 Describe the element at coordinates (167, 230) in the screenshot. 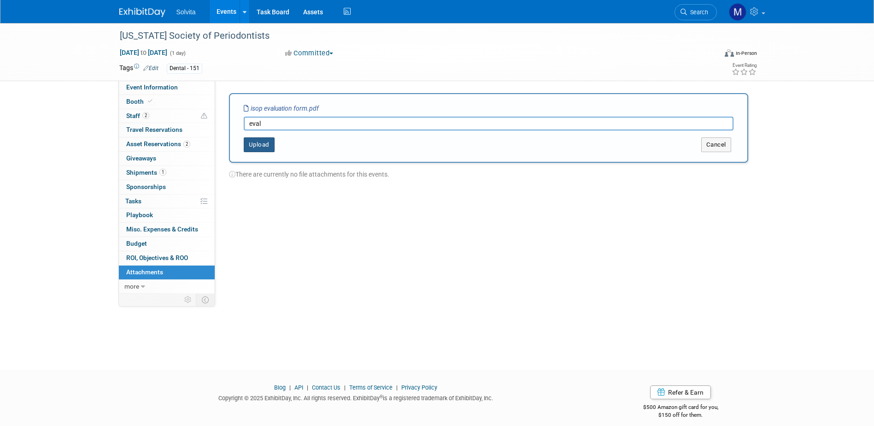

I see `a: Misc. Expenses & Credits` at that location.